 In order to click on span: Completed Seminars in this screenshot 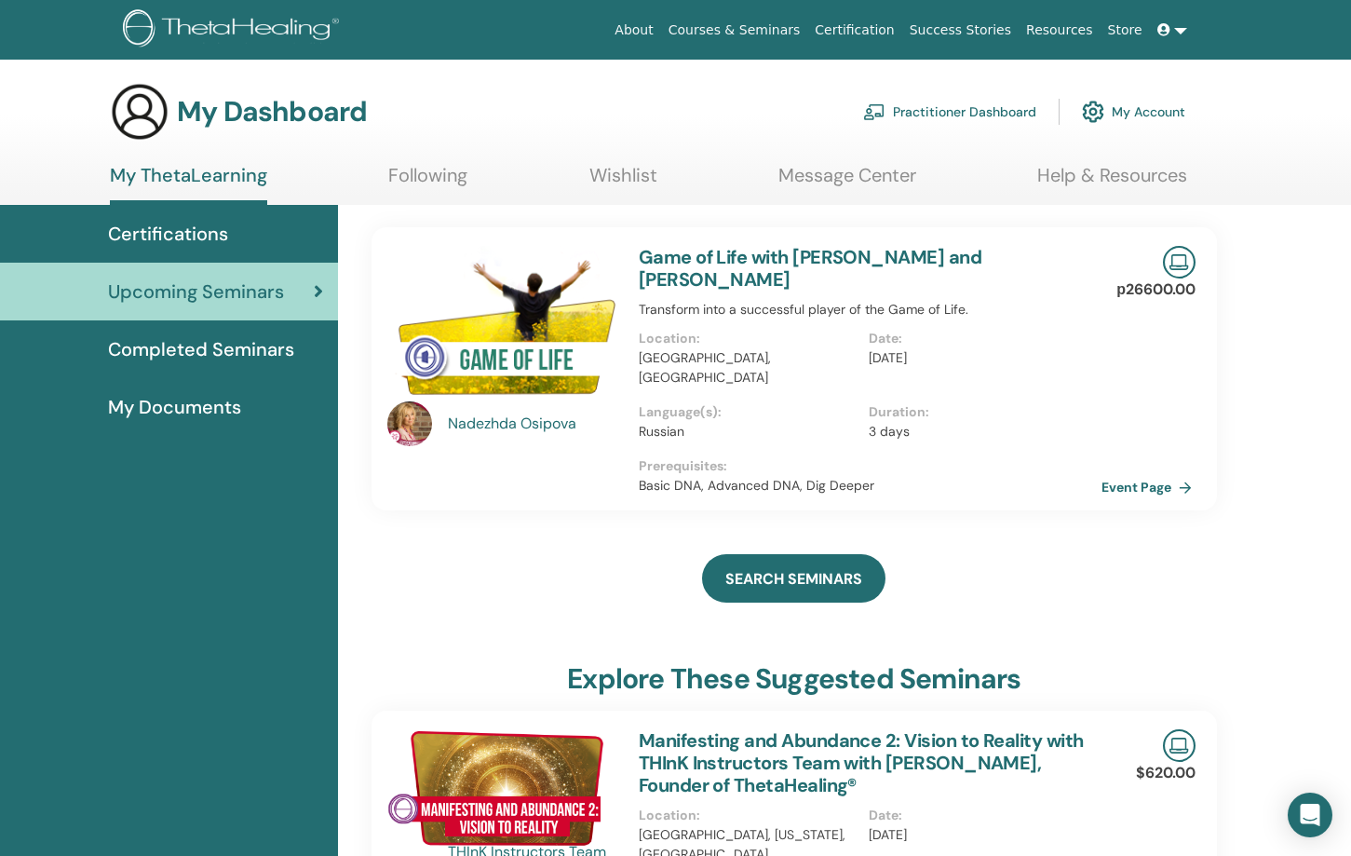, I will do `click(201, 349)`.